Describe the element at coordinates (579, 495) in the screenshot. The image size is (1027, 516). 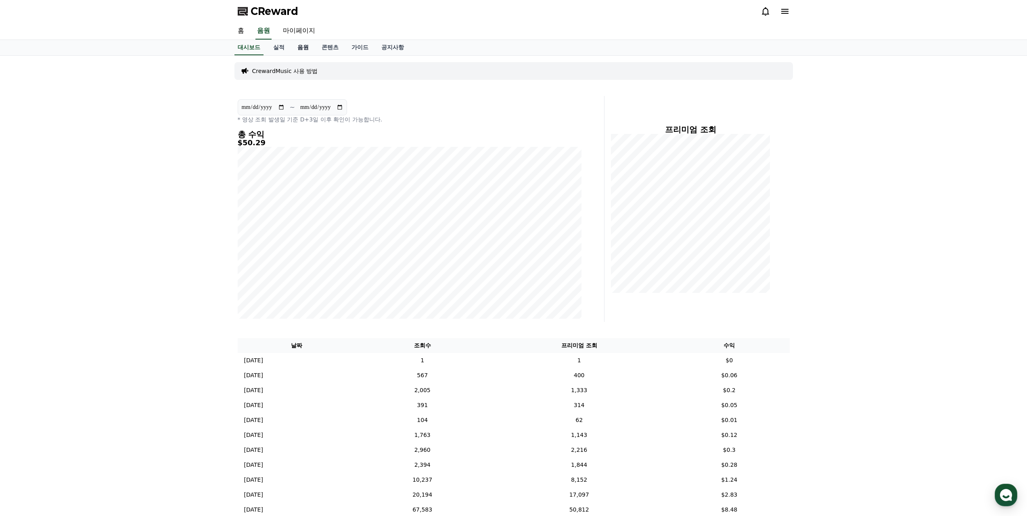
I see `td: 17,097` at that location.